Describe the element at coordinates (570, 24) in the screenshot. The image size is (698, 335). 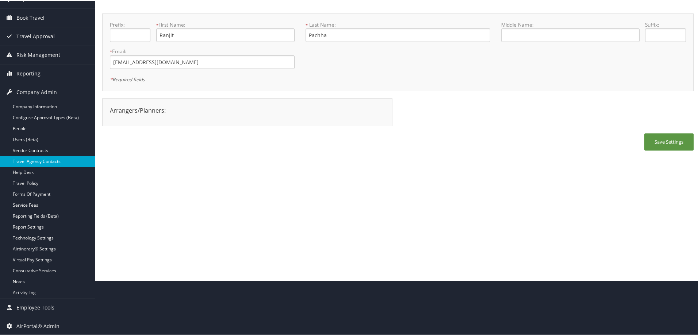
I see `label: Middle Name:` at that location.